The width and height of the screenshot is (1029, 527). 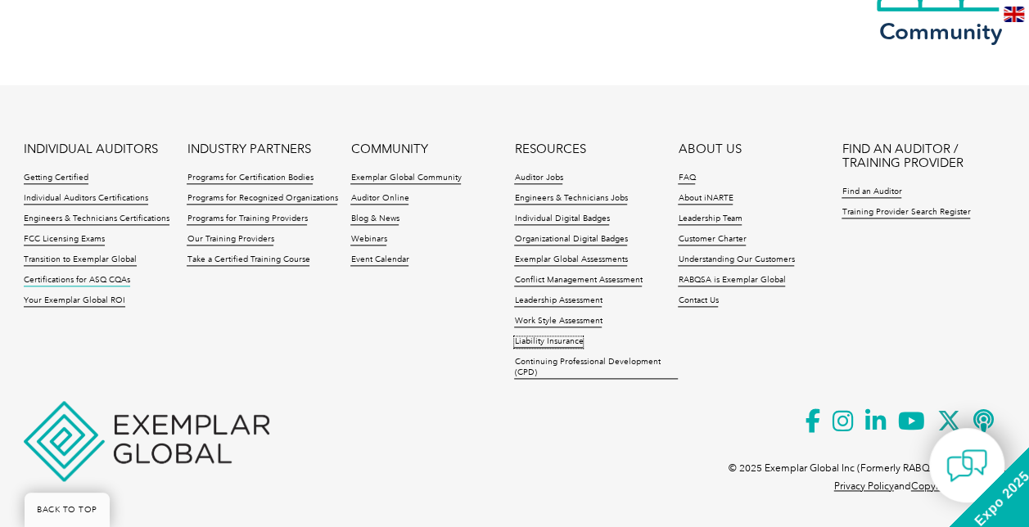 I want to click on a: Liability Insurance, so click(x=549, y=342).